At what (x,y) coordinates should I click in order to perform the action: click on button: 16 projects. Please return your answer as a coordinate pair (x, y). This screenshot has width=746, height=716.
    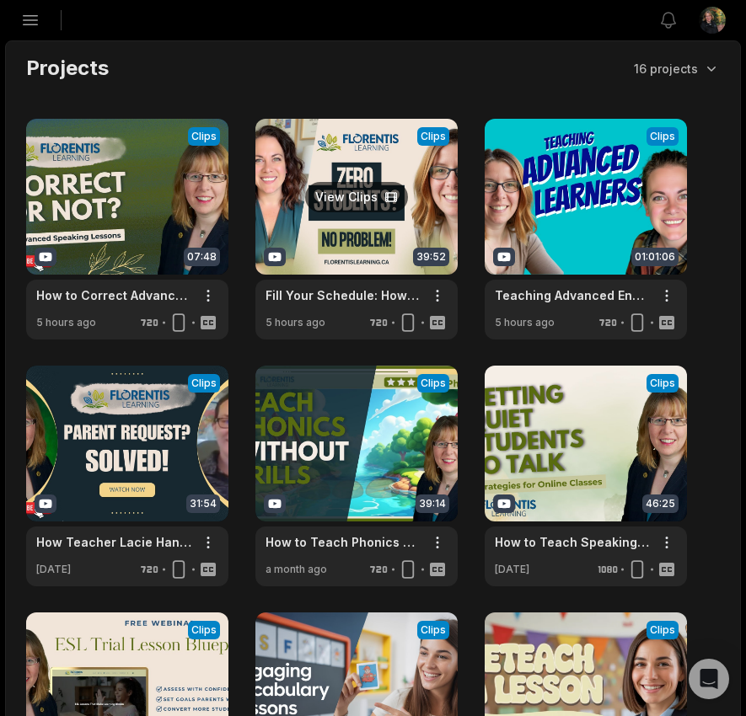
    Looking at the image, I should click on (676, 68).